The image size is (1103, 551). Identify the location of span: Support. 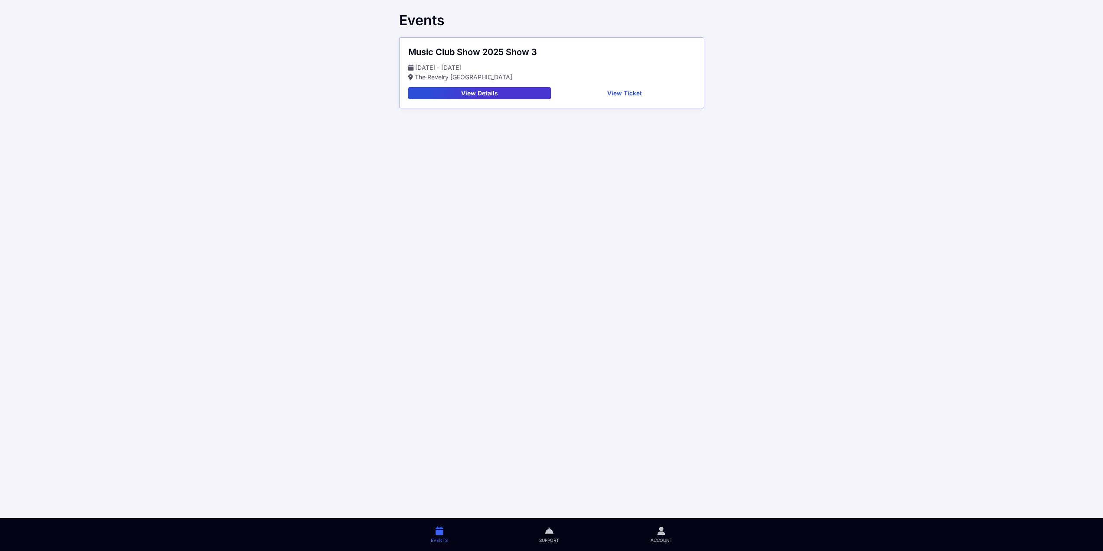
(549, 540).